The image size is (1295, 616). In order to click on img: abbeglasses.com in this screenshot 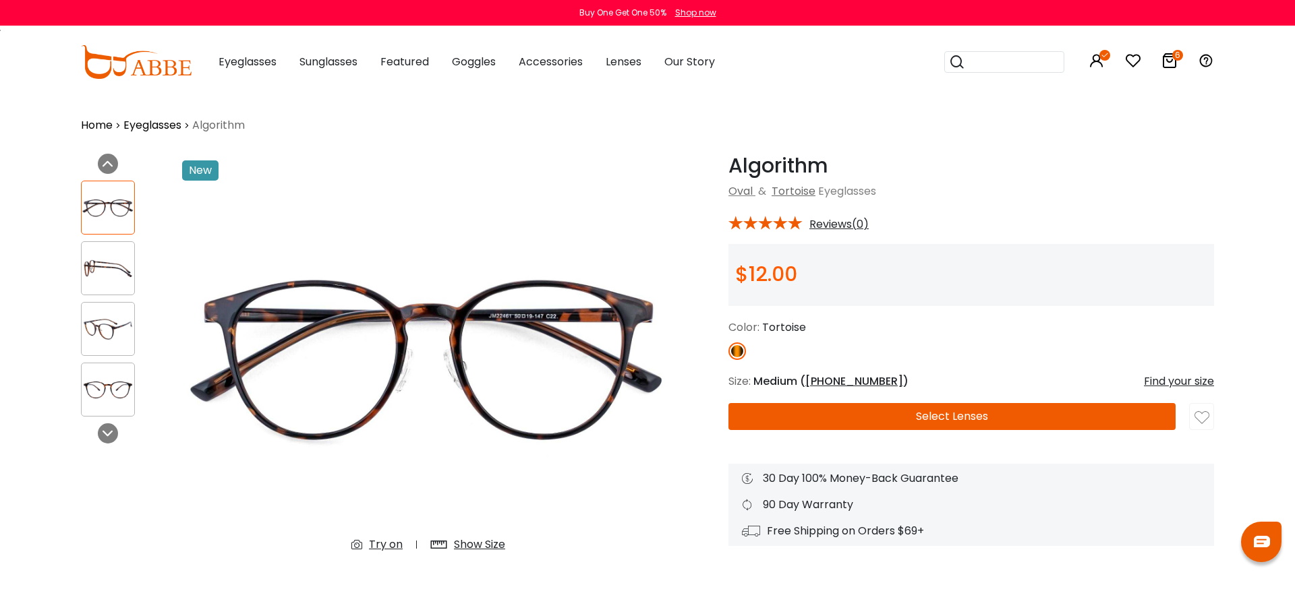, I will do `click(136, 62)`.